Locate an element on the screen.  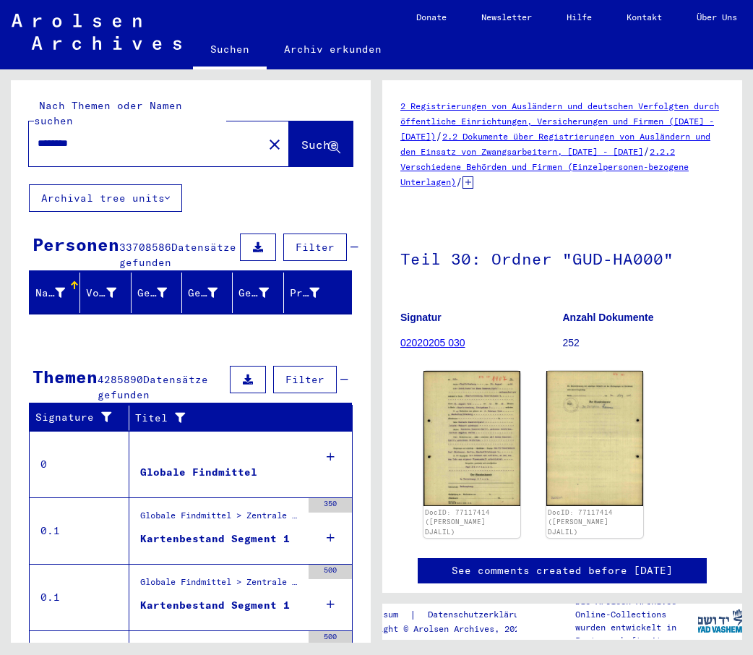
b: Signatur is located at coordinates (421, 317).